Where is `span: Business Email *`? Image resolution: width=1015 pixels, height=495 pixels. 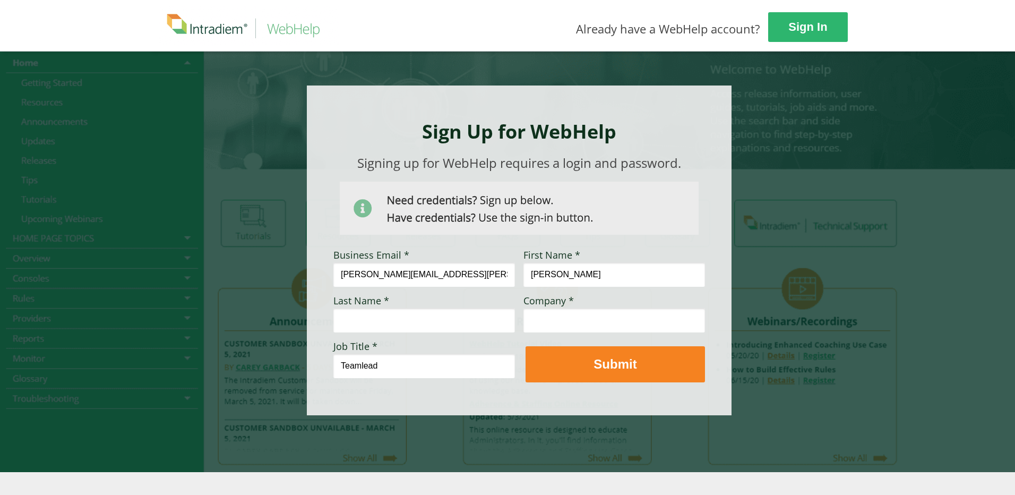 span: Business Email * is located at coordinates (371, 255).